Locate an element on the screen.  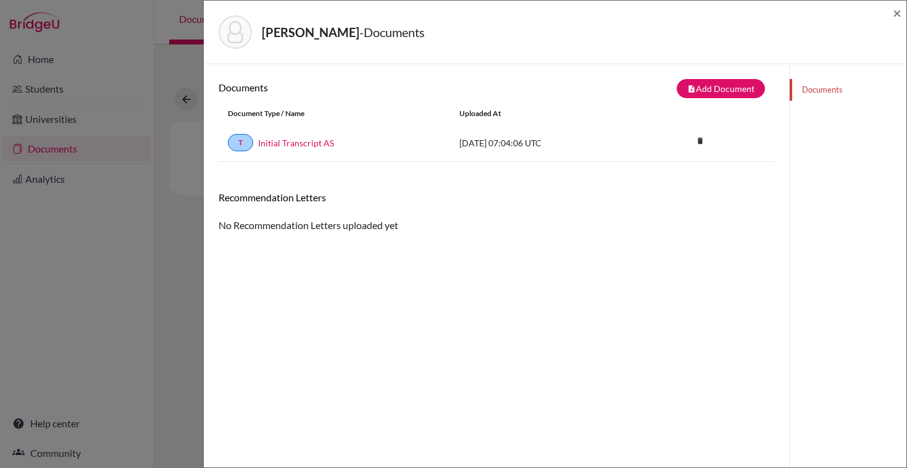
div: No Recommendation Letters uploaded yet is located at coordinates (496, 212).